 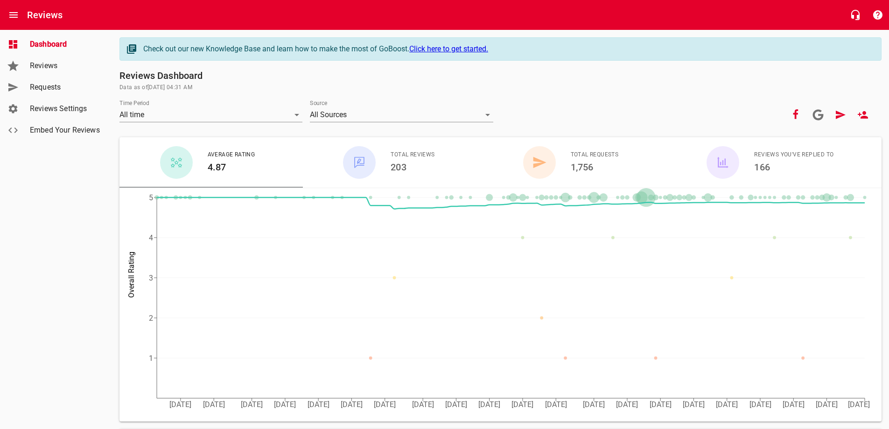 I want to click on div: All Sources, so click(x=401, y=115).